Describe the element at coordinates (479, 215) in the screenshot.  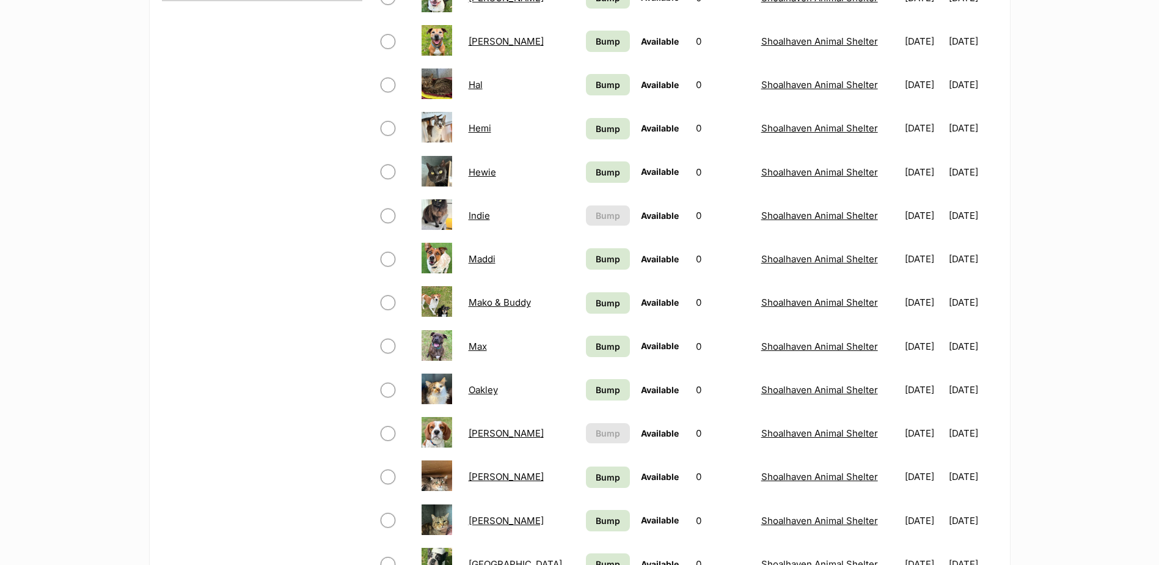
I see `a: Indie` at that location.